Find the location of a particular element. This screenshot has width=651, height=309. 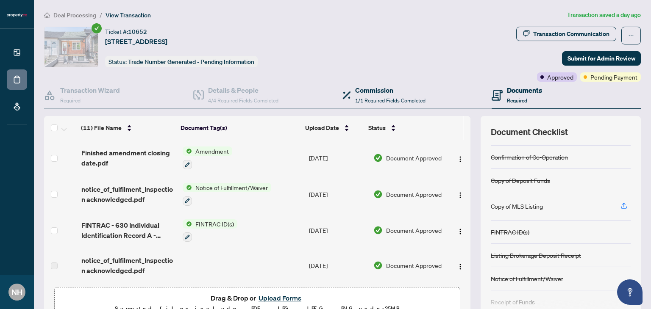

span: Notice of Fulfillment/Waiver is located at coordinates (231, 188).